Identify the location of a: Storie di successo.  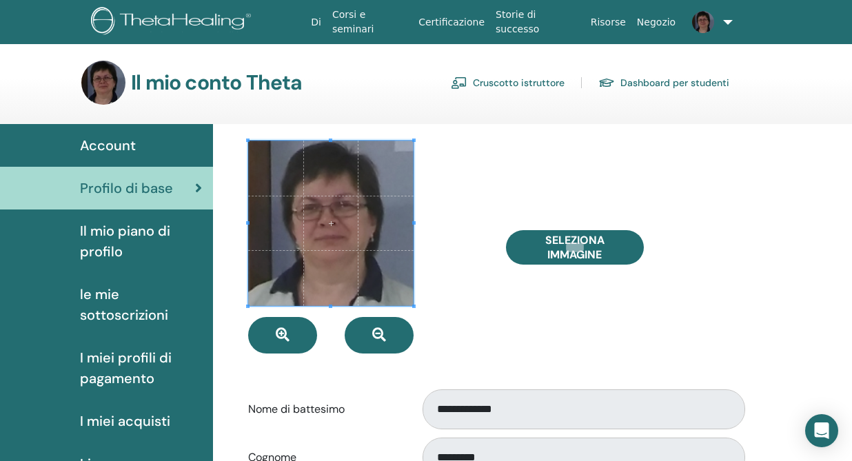
(538, 22).